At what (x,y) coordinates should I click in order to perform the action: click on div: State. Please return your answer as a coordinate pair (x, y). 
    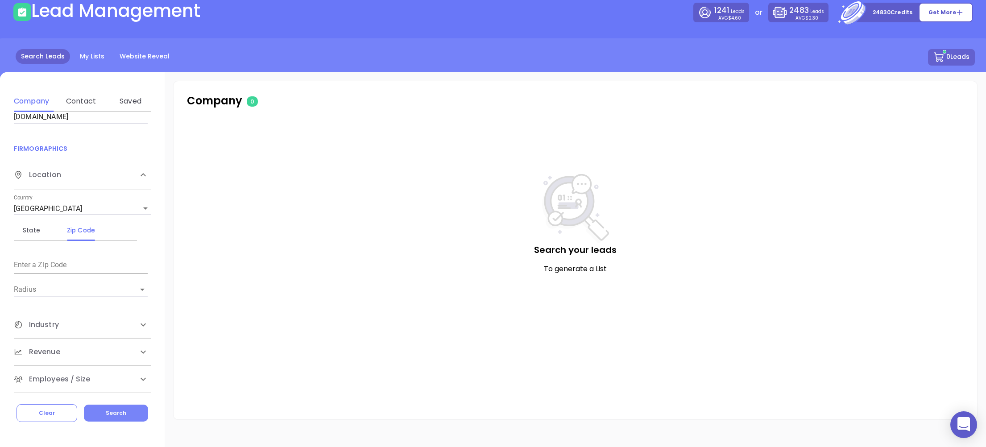
    Looking at the image, I should click on (31, 230).